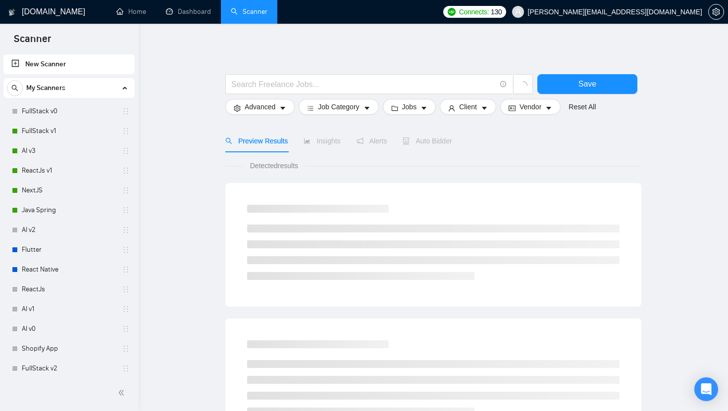 Image resolution: width=728 pixels, height=411 pixels. What do you see at coordinates (69, 290) in the screenshot?
I see `a: ReactJs` at bounding box center [69, 290].